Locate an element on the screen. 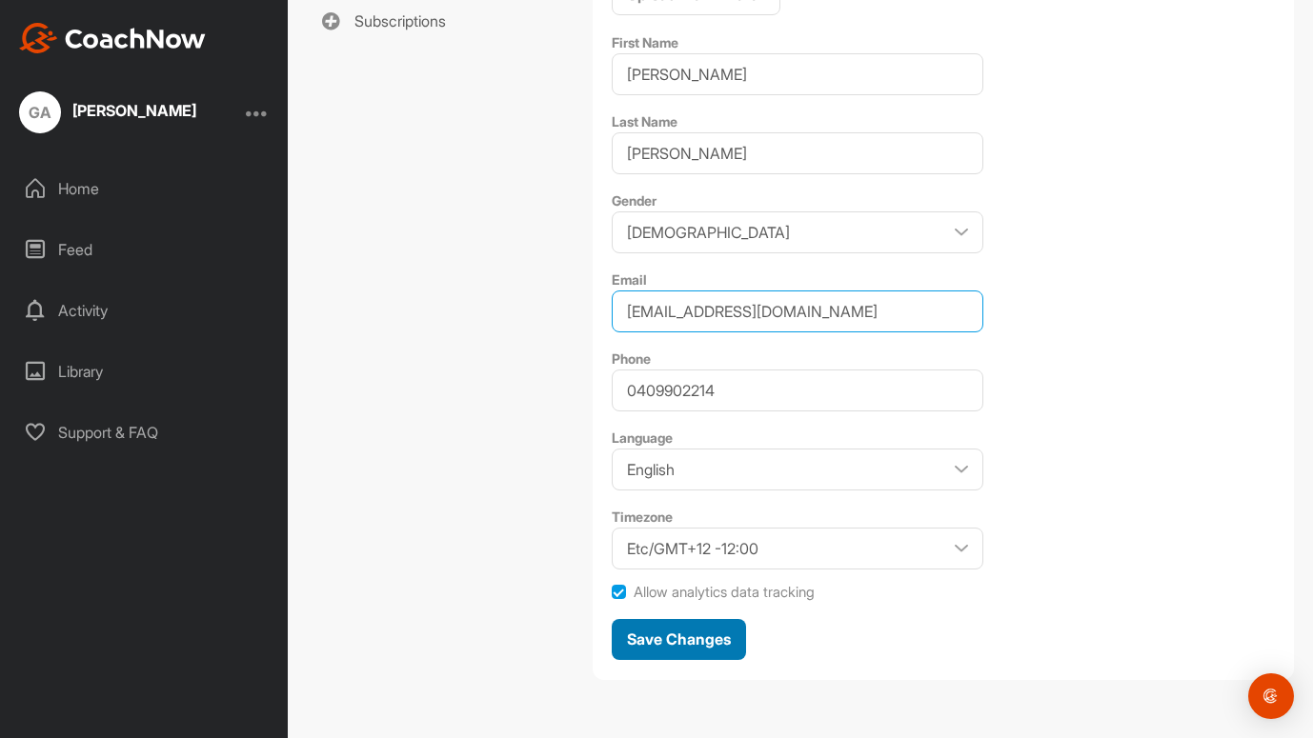 The image size is (1313, 738). div: Feed is located at coordinates (145, 250).